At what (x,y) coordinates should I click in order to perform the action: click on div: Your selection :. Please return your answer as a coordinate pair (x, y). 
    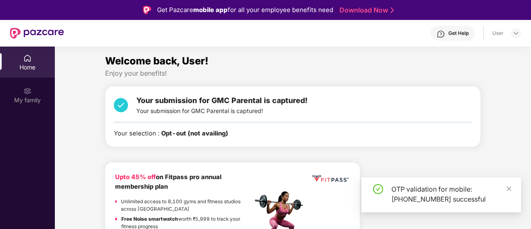
    Looking at the image, I should click on (171, 133).